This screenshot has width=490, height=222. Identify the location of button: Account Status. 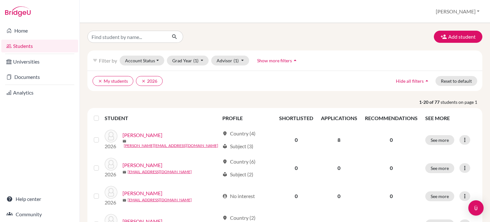
(142, 60).